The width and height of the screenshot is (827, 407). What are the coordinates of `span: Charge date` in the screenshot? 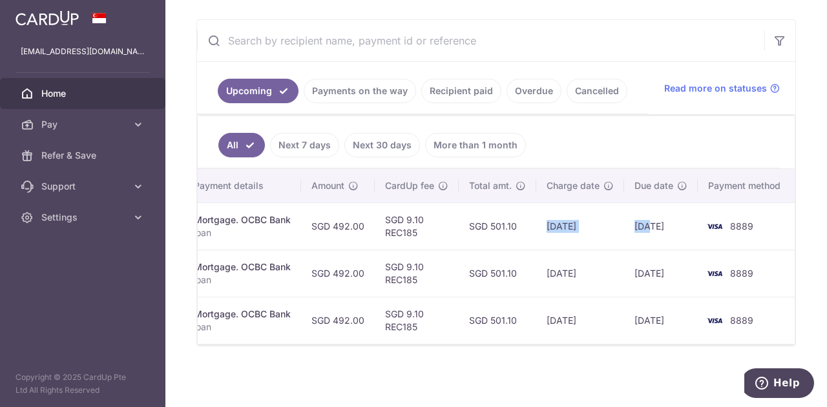 It's located at (573, 186).